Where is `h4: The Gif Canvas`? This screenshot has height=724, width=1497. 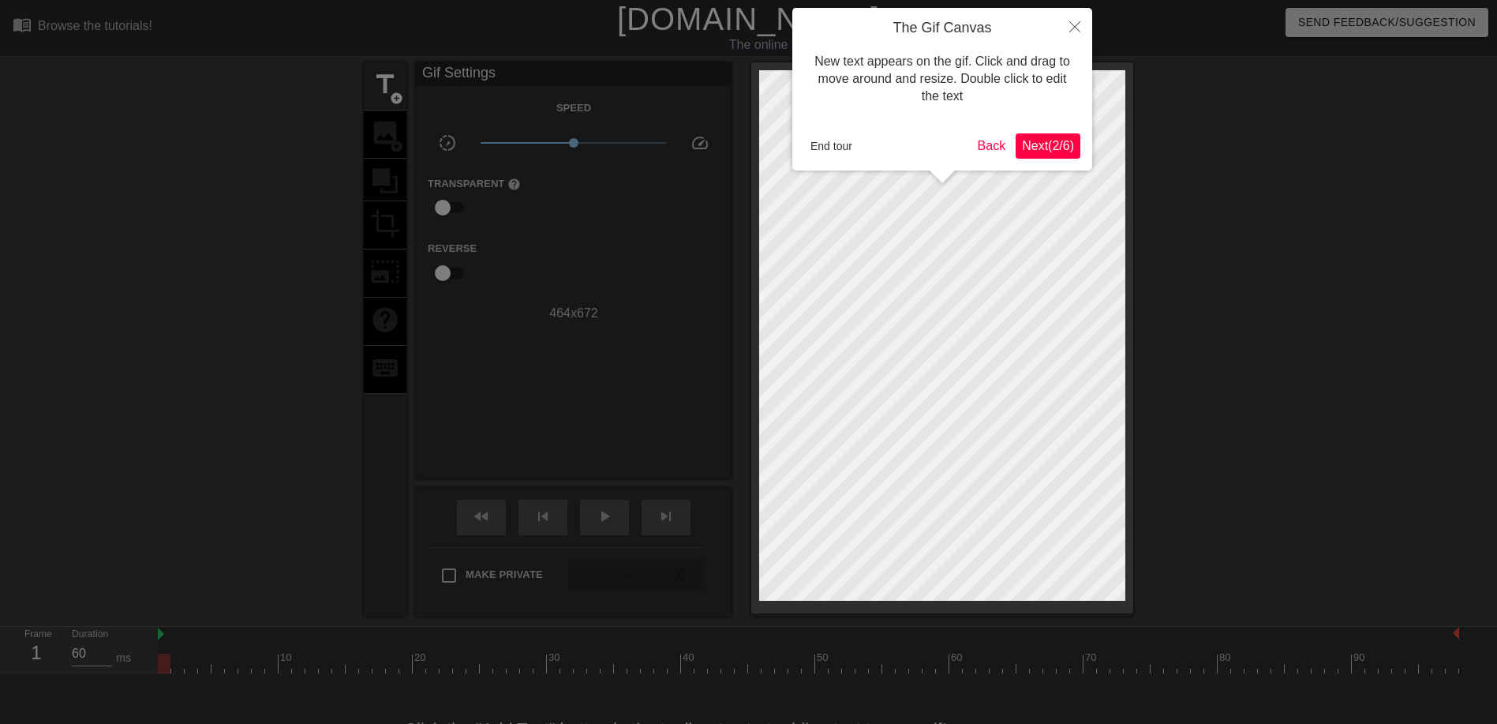 h4: The Gif Canvas is located at coordinates (942, 28).